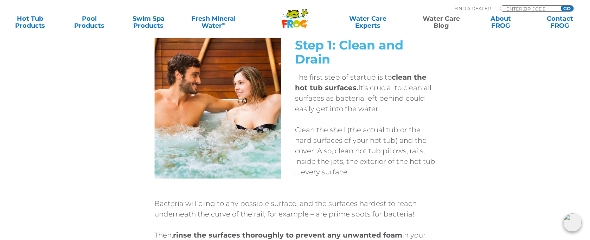  What do you see at coordinates (295, 209) in the screenshot?
I see `p: Bacteria will cling to any possible surface, and the surfaces hardest to reach – underneath the c...` at bounding box center [295, 209].